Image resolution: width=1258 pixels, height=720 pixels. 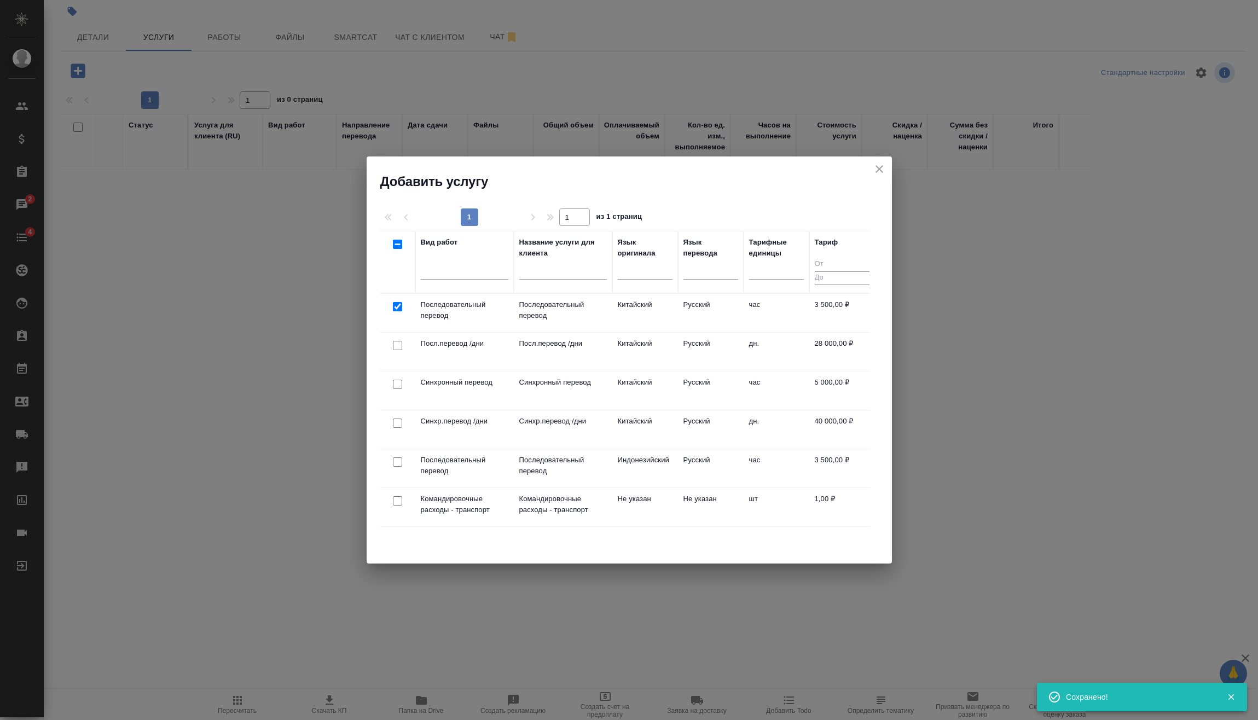 What do you see at coordinates (777, 507) in the screenshot?
I see `td: шт` at bounding box center [777, 507].